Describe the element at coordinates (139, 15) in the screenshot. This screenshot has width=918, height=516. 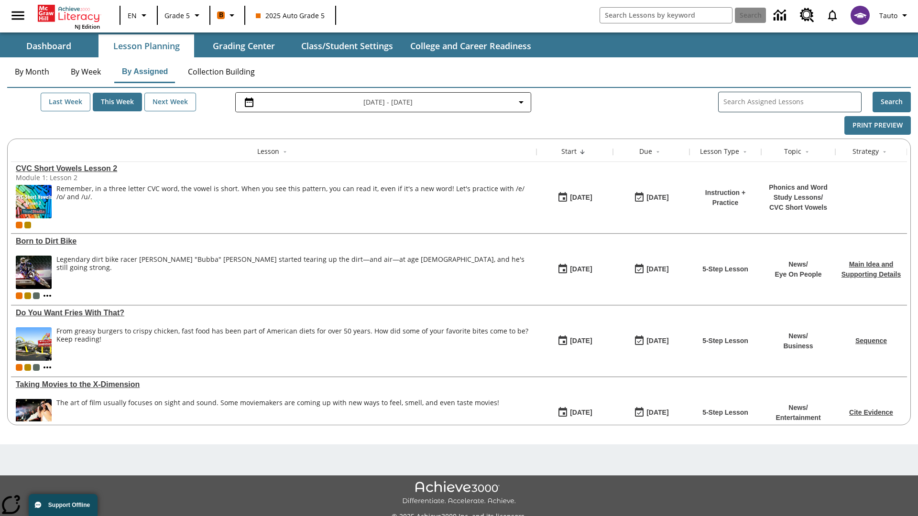
I see `button: Language: EN, Select a language` at that location.